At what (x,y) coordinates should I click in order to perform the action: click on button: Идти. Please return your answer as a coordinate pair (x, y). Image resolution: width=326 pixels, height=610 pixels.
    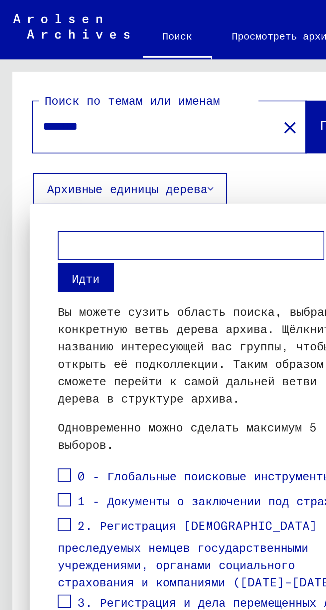
    Looking at the image, I should click on (35, 112).